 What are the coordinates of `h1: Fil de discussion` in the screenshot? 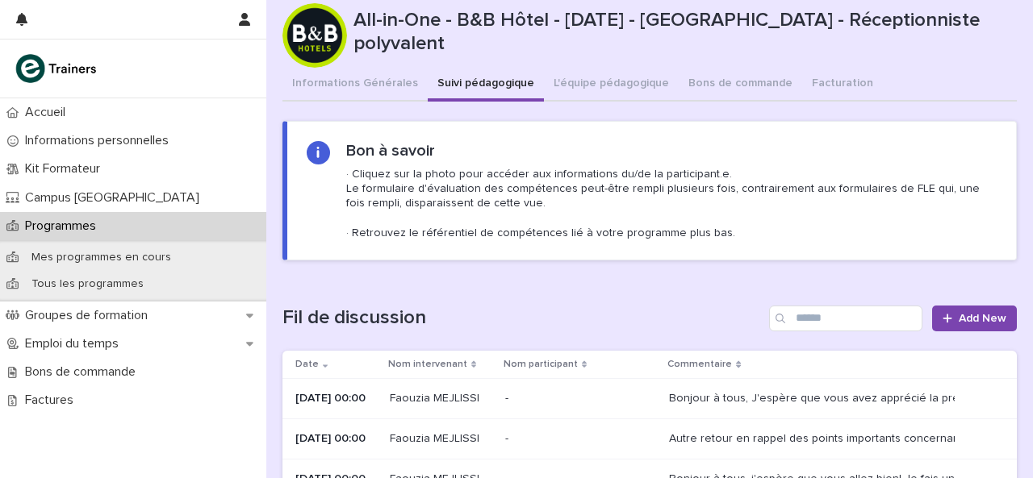 It's located at (522, 318).